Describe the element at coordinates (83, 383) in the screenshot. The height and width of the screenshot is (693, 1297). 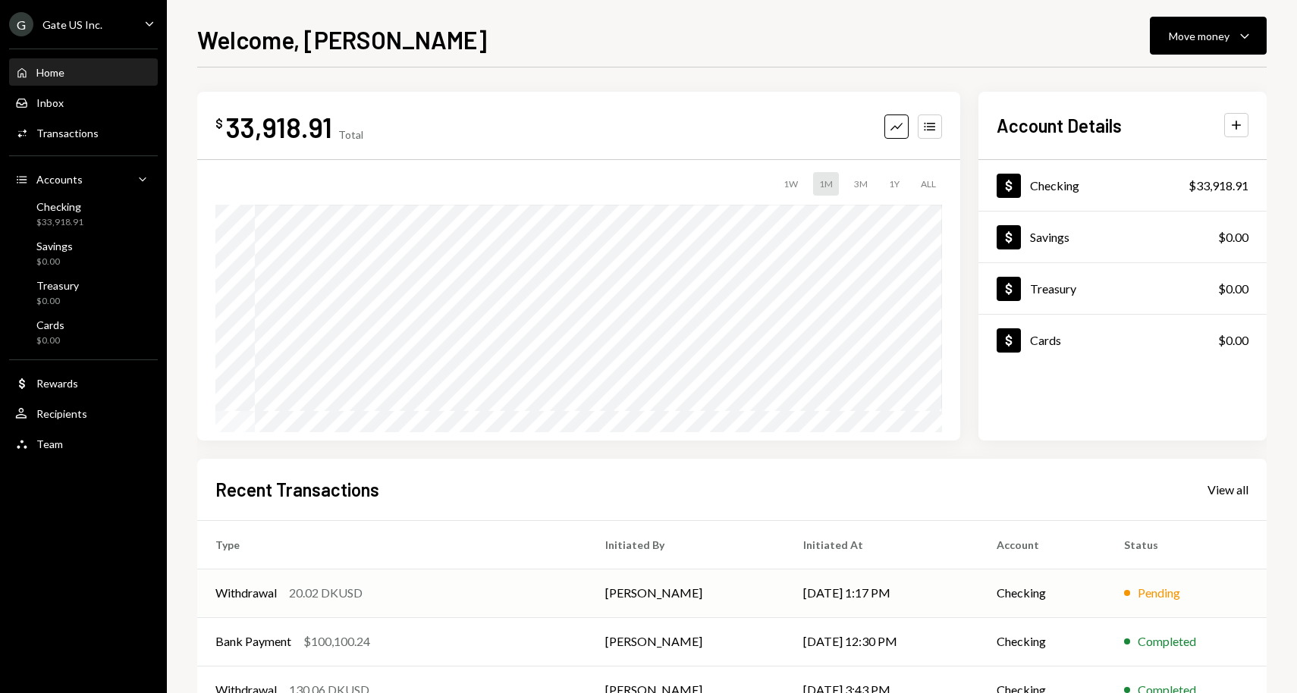
I see `a: Rewards` at that location.